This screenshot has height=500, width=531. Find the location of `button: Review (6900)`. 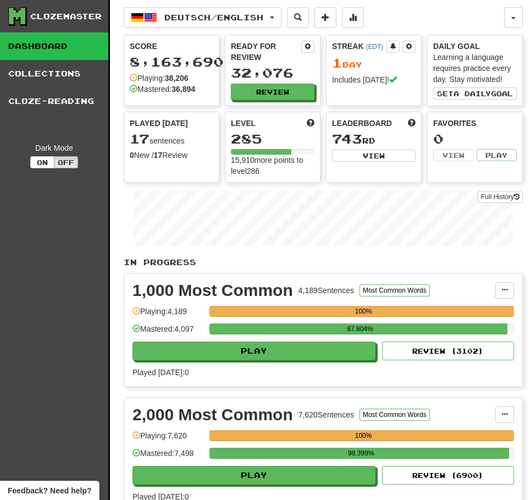

button: Review (6900) is located at coordinates (448, 475).